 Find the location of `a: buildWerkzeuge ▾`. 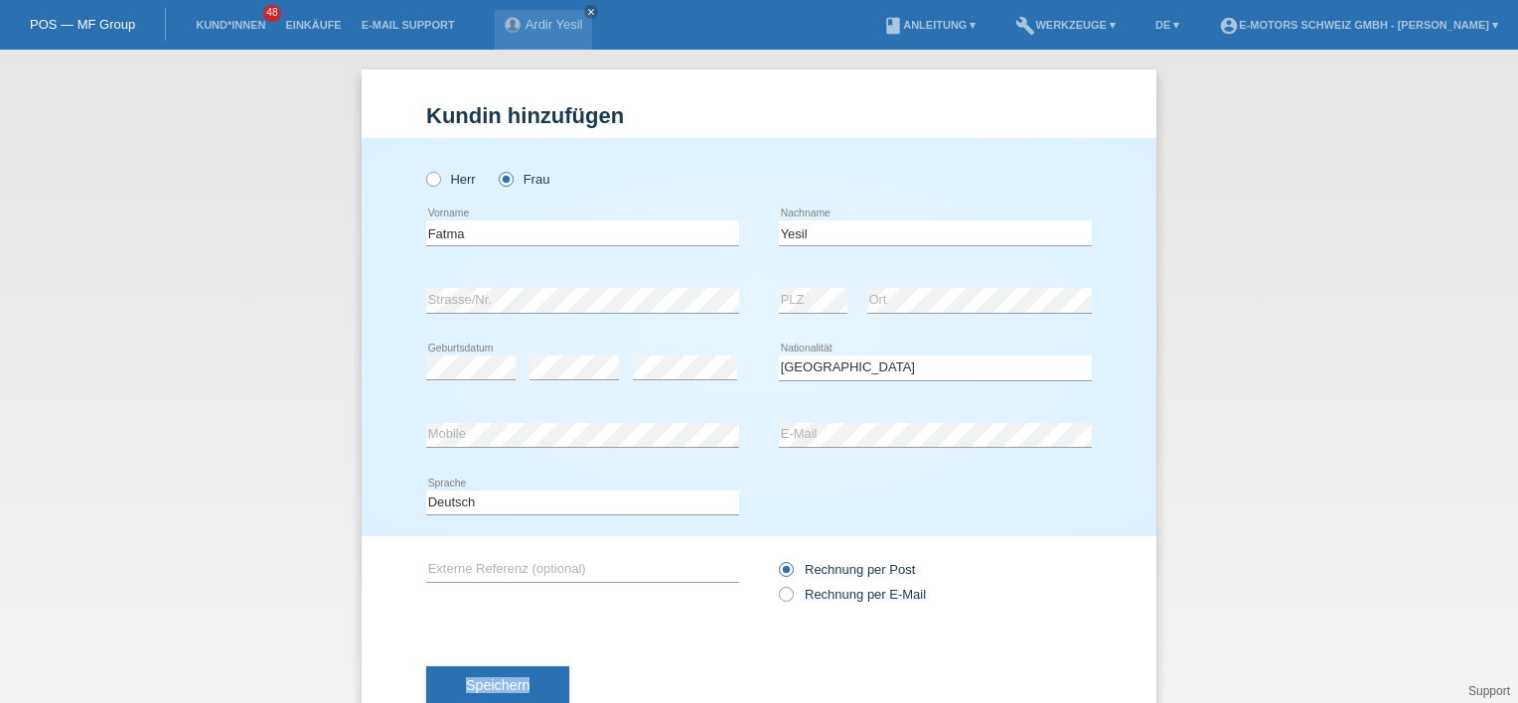

a: buildWerkzeuge ▾ is located at coordinates (1065, 25).